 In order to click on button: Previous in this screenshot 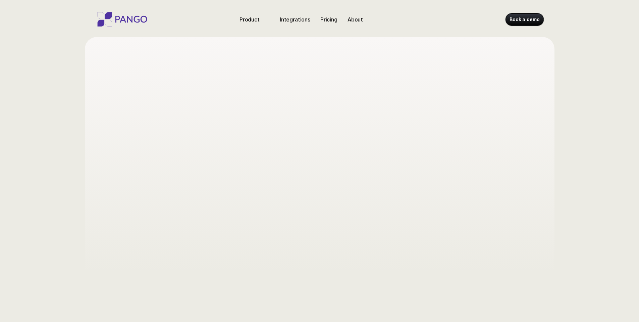, I will do `click(372, 148)`.